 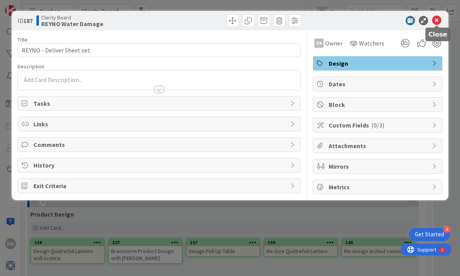 What do you see at coordinates (31, 66) in the screenshot?
I see `span: Description` at bounding box center [31, 66].